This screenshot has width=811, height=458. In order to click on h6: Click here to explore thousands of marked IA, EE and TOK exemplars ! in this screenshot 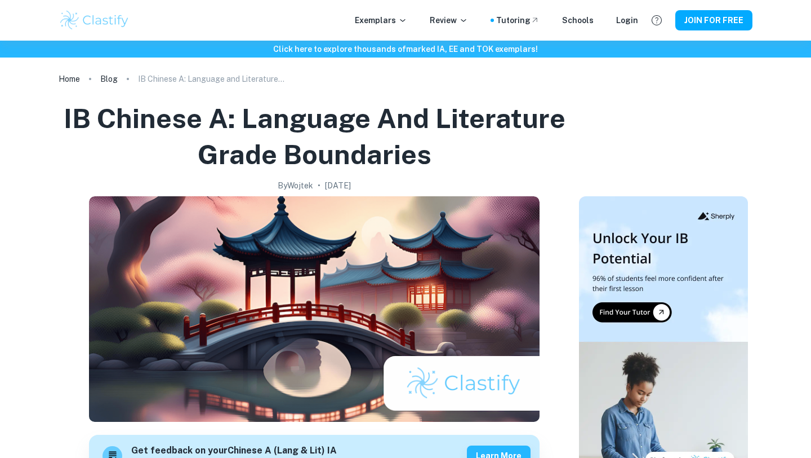, I will do `click(406, 49)`.